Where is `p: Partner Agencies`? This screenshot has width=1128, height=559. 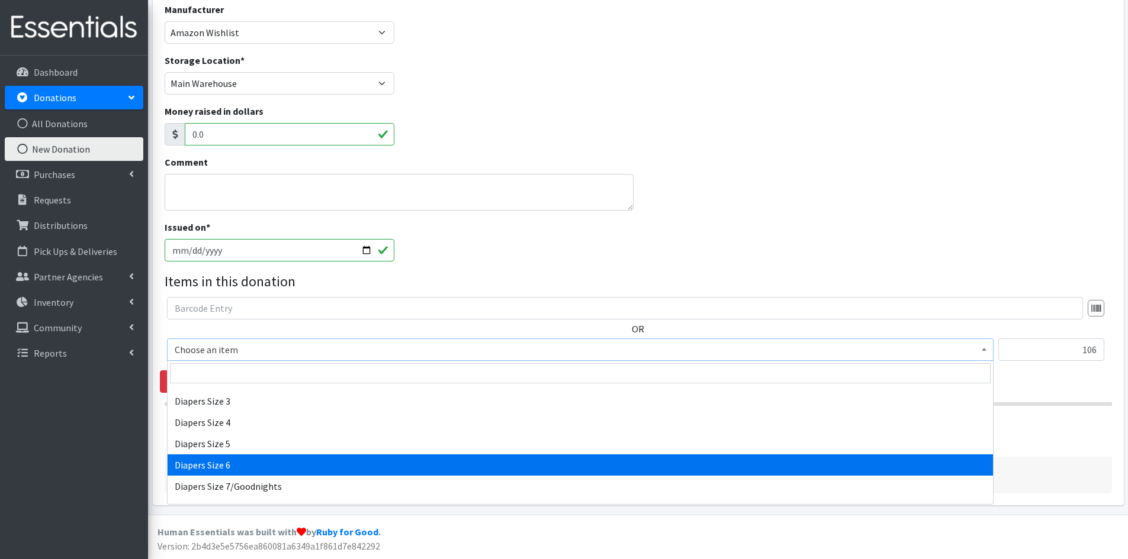 p: Partner Agencies is located at coordinates (68, 277).